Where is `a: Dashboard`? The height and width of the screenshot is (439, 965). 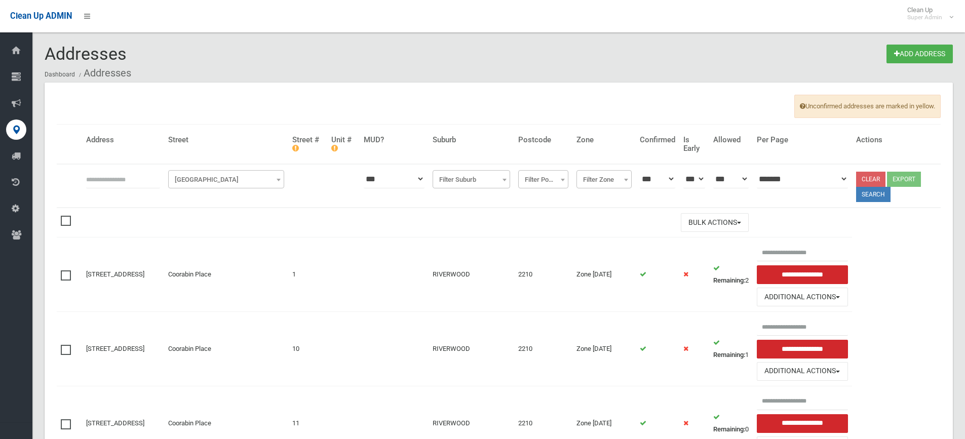
a: Dashboard is located at coordinates (60, 74).